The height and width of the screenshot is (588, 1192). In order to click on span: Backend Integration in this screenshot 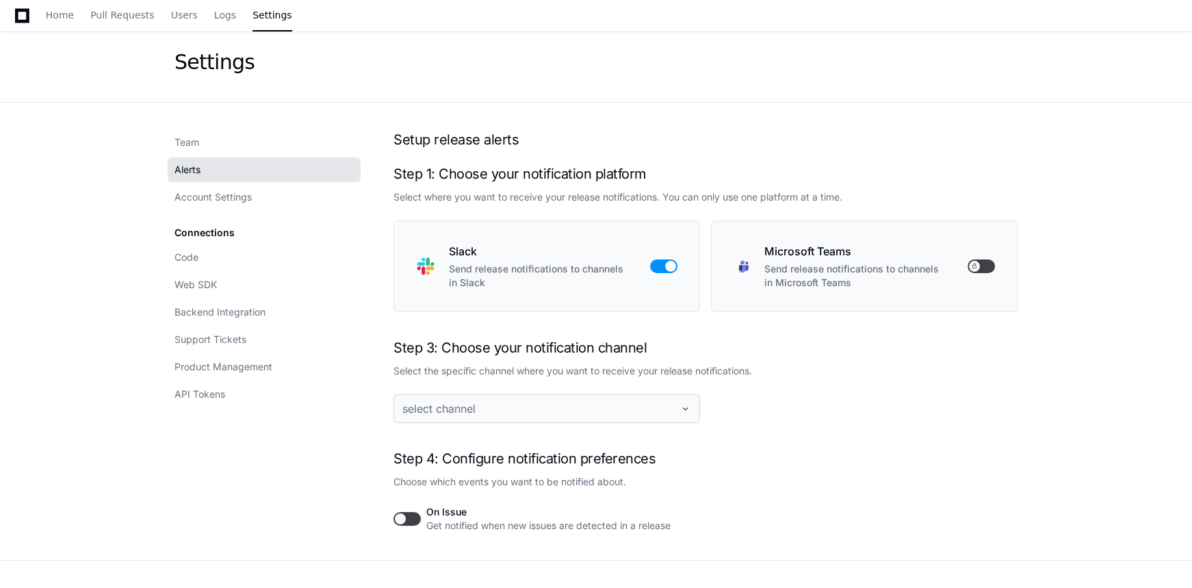, I will do `click(220, 312)`.